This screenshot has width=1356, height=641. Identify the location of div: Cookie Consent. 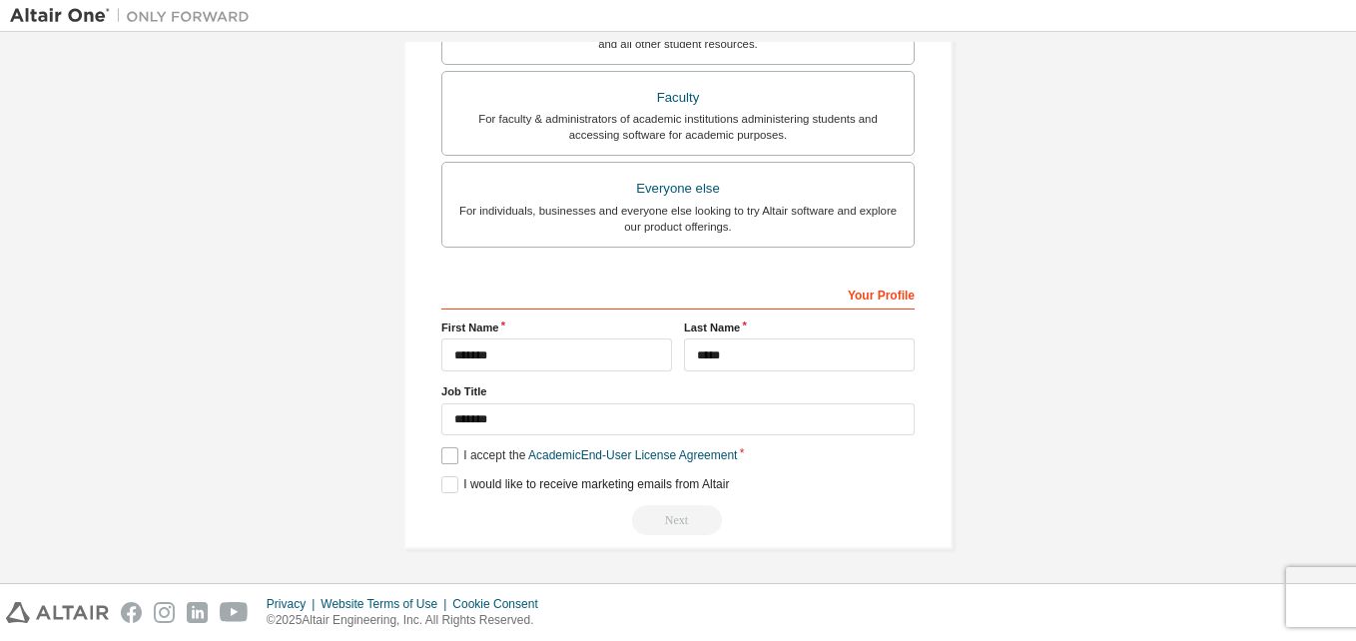
(500, 604).